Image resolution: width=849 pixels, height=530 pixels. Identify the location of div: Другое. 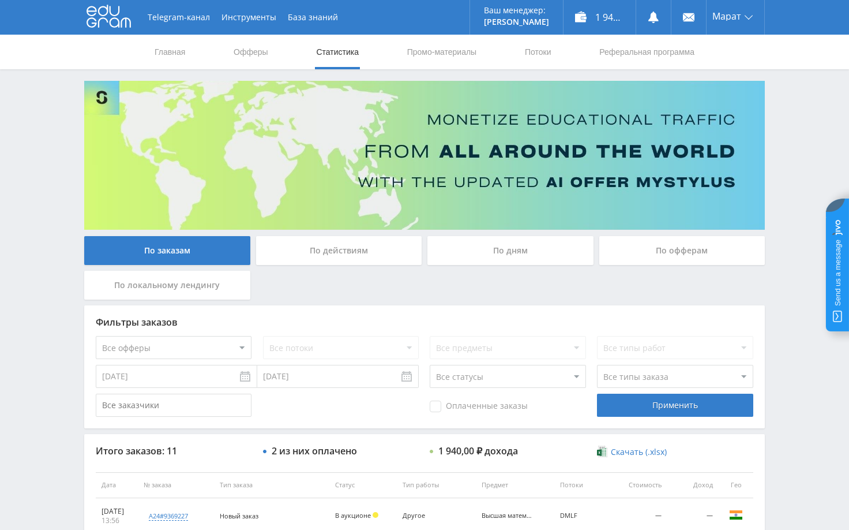
(429, 515).